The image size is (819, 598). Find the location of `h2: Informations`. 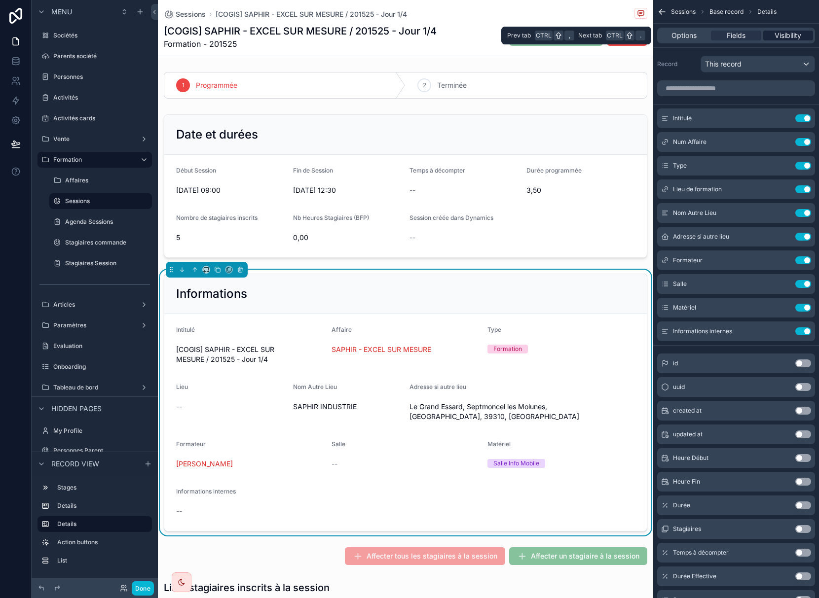

h2: Informations is located at coordinates (212, 294).